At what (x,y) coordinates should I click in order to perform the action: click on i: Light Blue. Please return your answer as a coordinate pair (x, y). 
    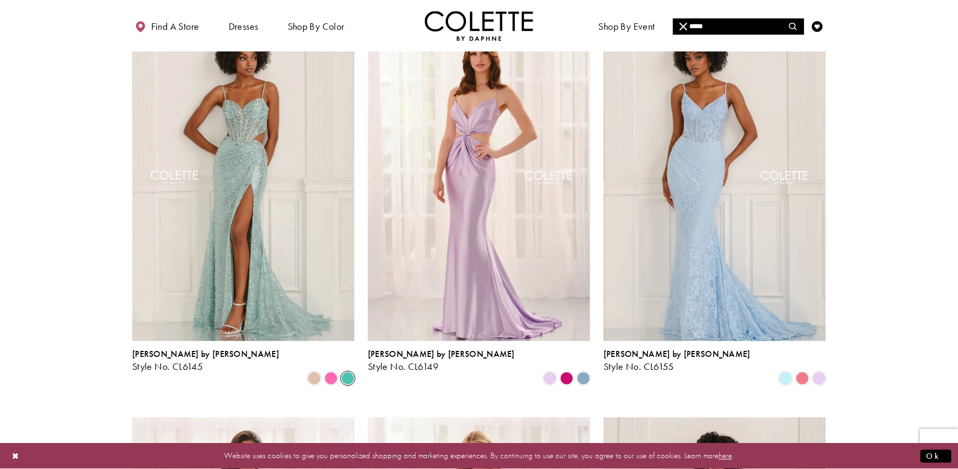
    Looking at the image, I should click on (786, 379).